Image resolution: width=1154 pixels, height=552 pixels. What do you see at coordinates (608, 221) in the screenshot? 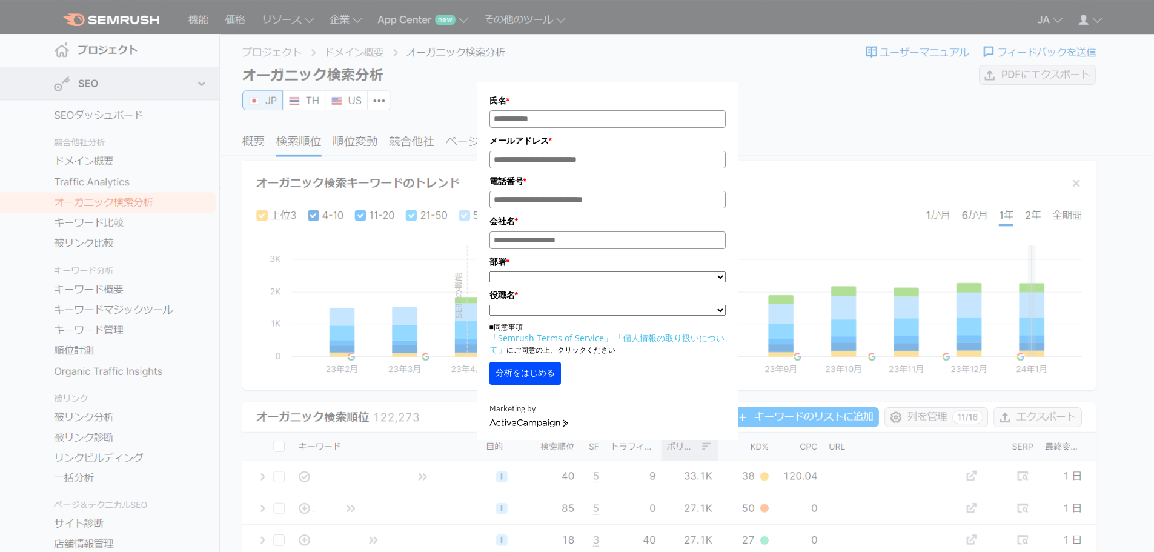
I see `label: 会社名` at bounding box center [608, 221].